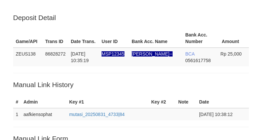 This screenshot has width=262, height=140. What do you see at coordinates (28, 57) in the screenshot?
I see `td: ZEUS138` at bounding box center [28, 57].